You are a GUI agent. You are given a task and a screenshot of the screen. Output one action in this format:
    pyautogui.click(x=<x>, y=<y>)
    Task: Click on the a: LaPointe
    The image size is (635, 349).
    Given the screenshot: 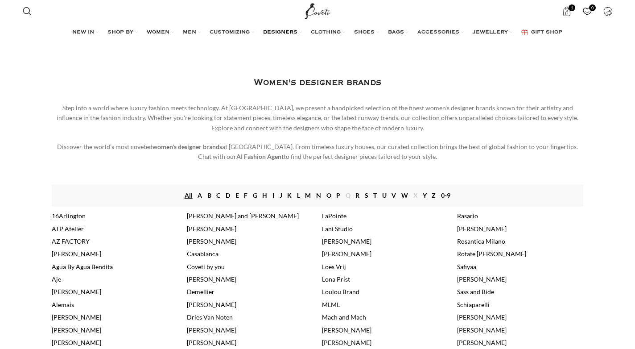 What is the action you would take?
    pyautogui.click(x=334, y=215)
    